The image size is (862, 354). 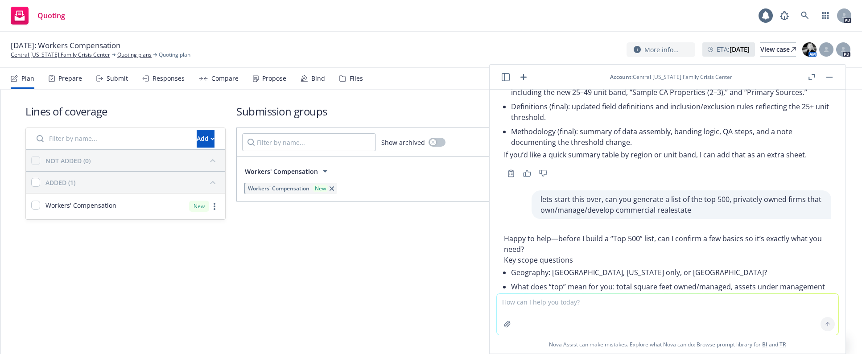 I want to click on a: BI, so click(x=765, y=344).